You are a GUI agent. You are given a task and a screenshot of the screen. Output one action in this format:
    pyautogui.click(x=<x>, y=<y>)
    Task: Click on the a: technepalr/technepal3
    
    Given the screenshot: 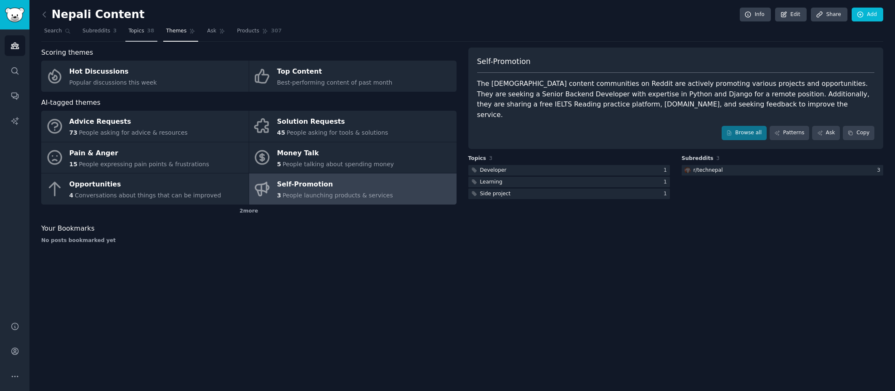 What is the action you would take?
    pyautogui.click(x=782, y=170)
    